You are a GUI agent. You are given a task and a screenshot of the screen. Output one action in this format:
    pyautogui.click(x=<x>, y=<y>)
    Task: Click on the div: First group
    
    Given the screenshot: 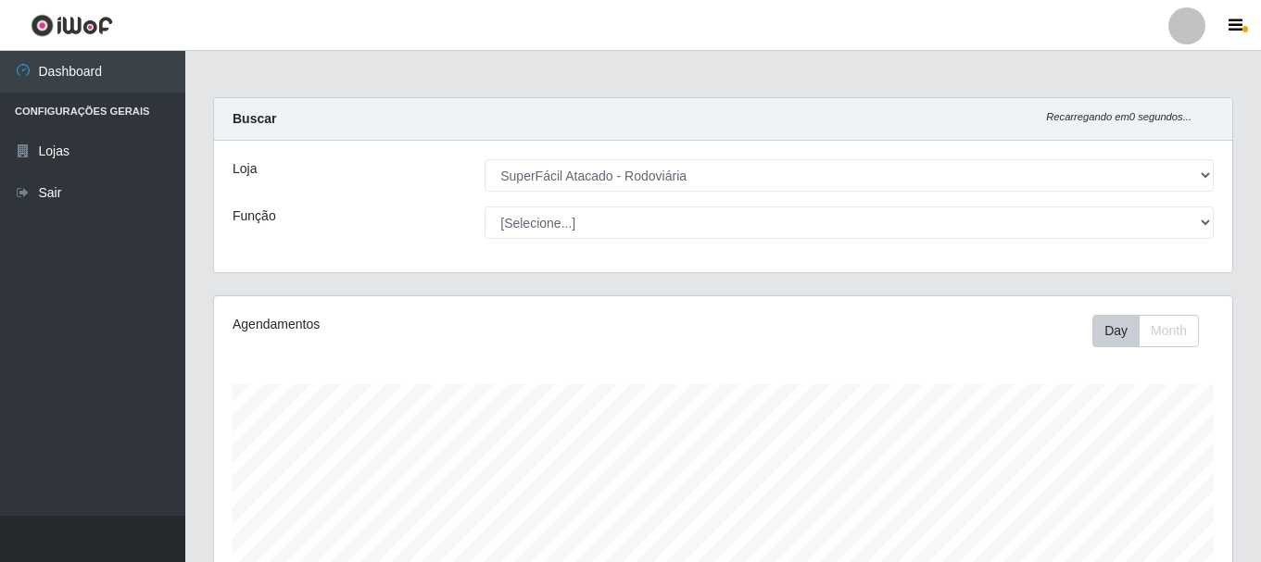 What is the action you would take?
    pyautogui.click(x=1145, y=331)
    